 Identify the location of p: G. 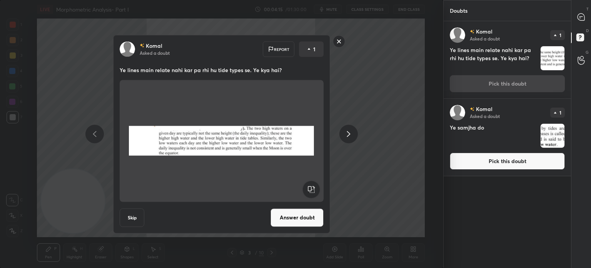
(588, 52).